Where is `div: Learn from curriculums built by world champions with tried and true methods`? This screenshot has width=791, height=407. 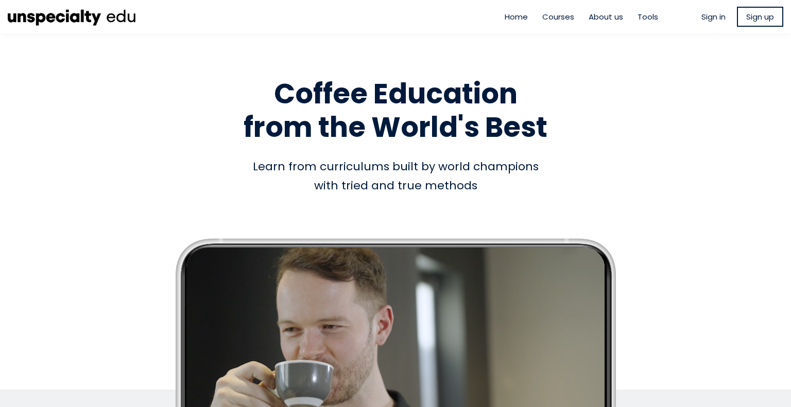 div: Learn from curriculums built by world champions with tried and true methods is located at coordinates (396, 176).